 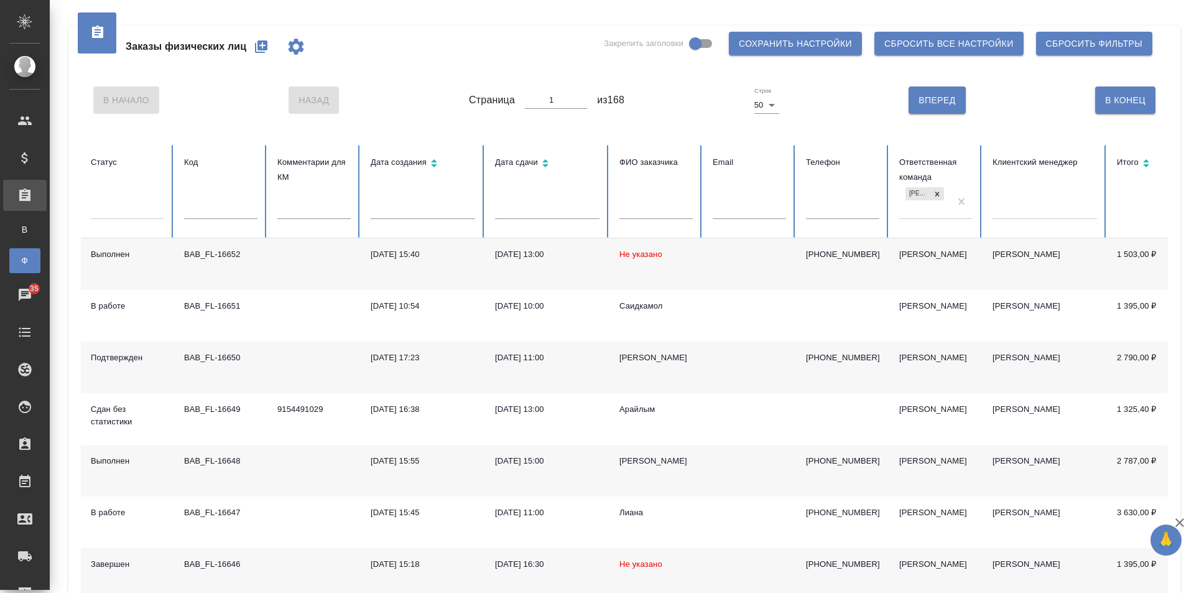 I want to click on div: ФИО заказчика, so click(x=656, y=162).